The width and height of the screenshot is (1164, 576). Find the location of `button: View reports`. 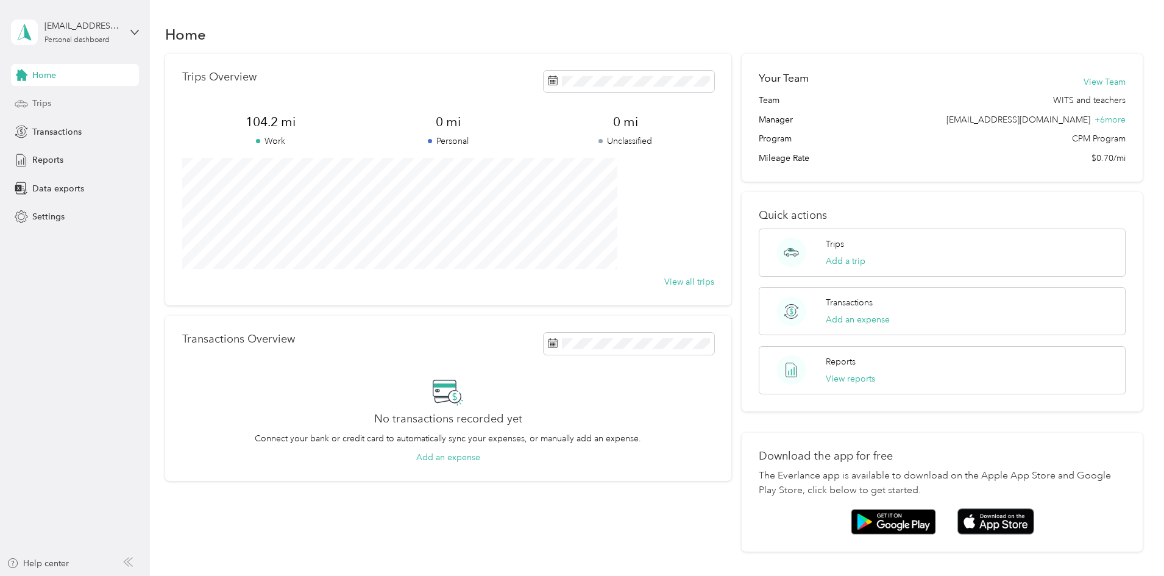

button: View reports is located at coordinates (850, 378).